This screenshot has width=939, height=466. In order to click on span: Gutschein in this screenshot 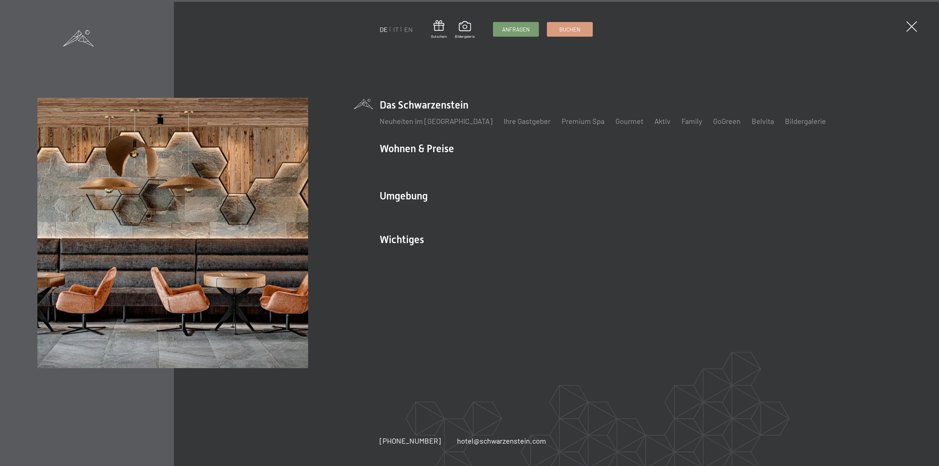, I will do `click(439, 36)`.